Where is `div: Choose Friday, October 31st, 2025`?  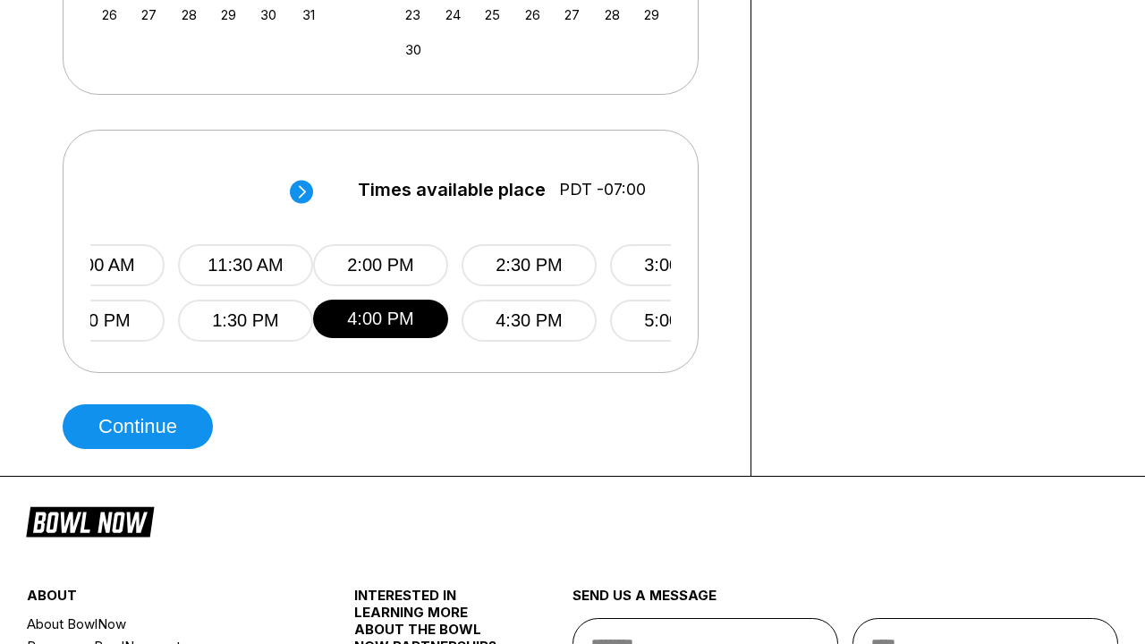 div: Choose Friday, October 31st, 2025 is located at coordinates (308, 14).